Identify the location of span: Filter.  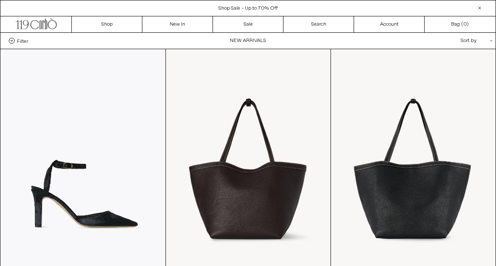
(22, 41).